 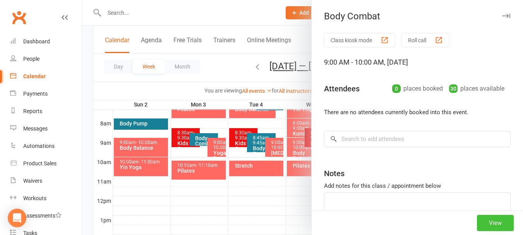 What do you see at coordinates (39, 146) in the screenshot?
I see `div: Automations` at bounding box center [39, 146].